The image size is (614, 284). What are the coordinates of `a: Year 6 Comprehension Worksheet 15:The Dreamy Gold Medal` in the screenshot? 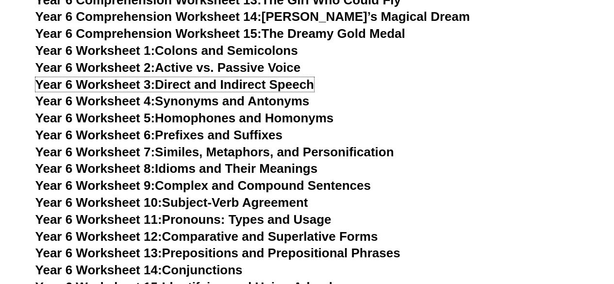 It's located at (220, 33).